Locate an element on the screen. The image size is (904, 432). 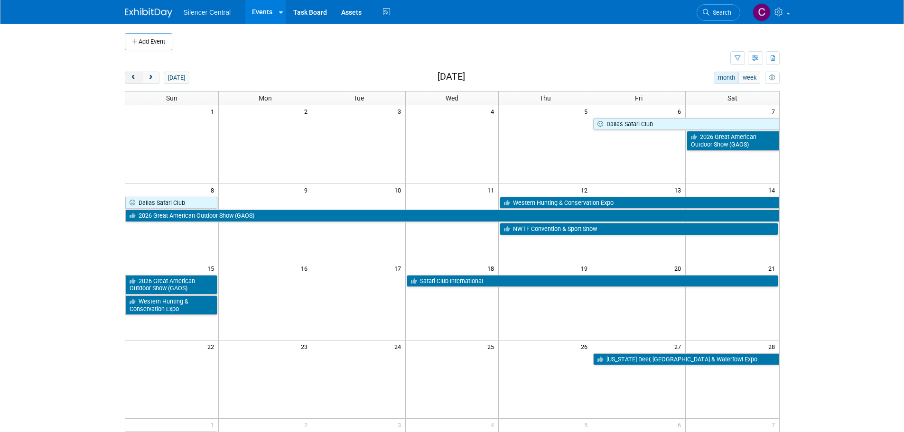
span: 22 is located at coordinates (212, 346).